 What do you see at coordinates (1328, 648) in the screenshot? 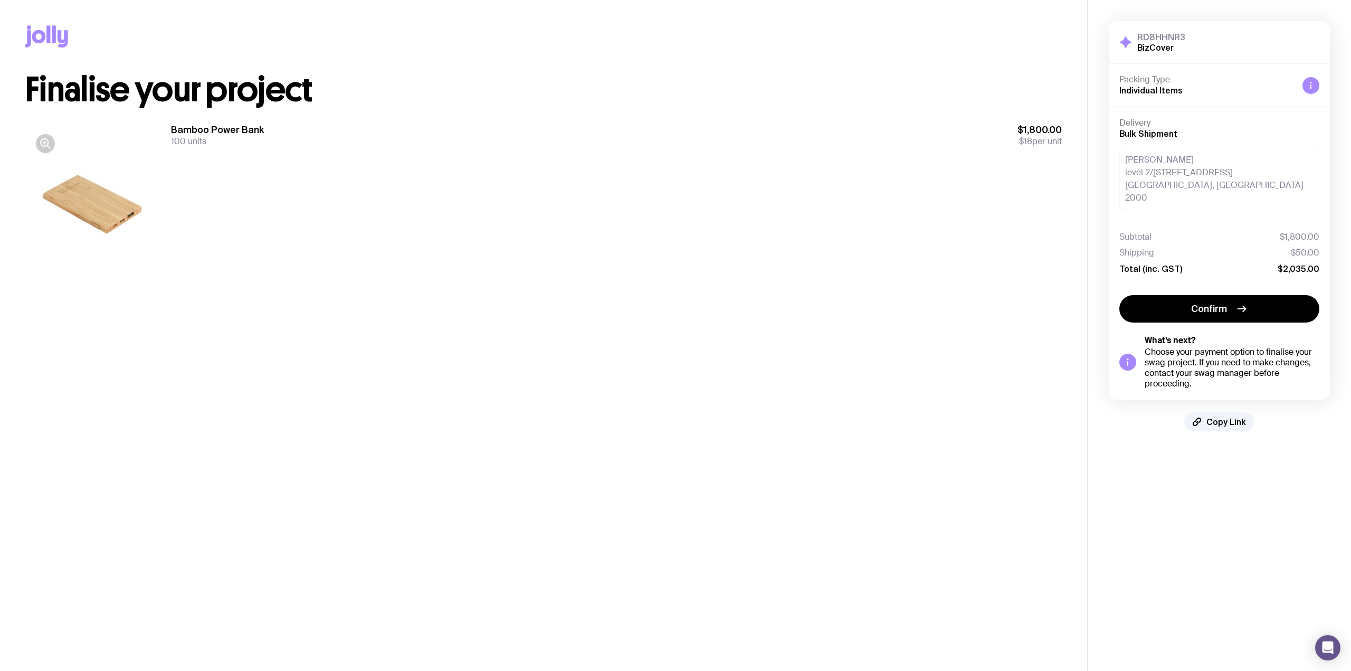
I see `div: Open Intercom Messenger` at bounding box center [1328, 648].